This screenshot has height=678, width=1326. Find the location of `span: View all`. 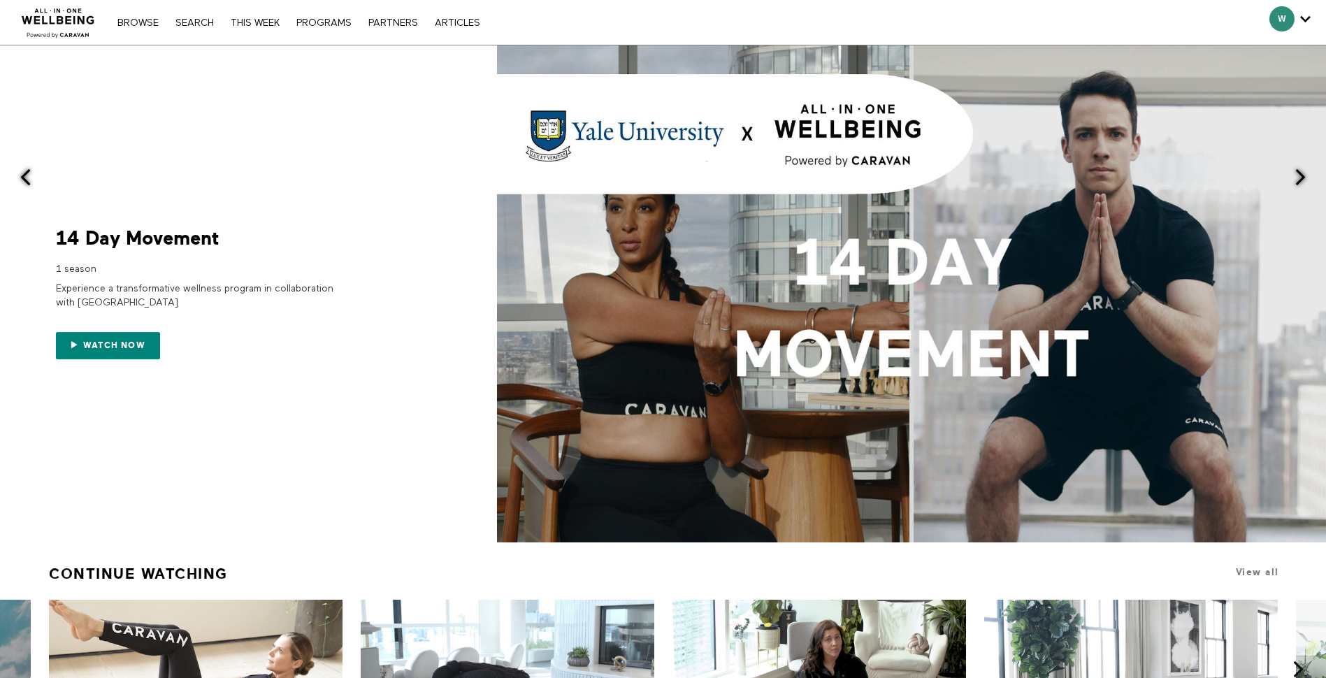

span: View all is located at coordinates (1257, 572).